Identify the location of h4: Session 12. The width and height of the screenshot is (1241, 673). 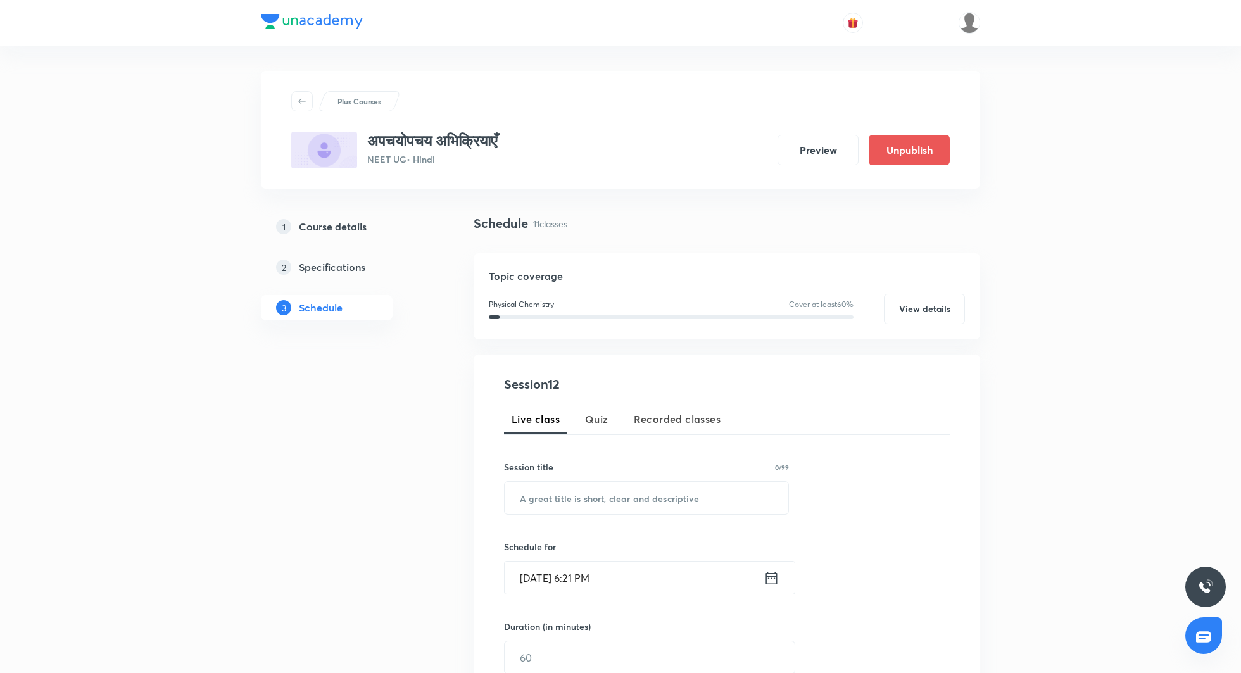
(619, 384).